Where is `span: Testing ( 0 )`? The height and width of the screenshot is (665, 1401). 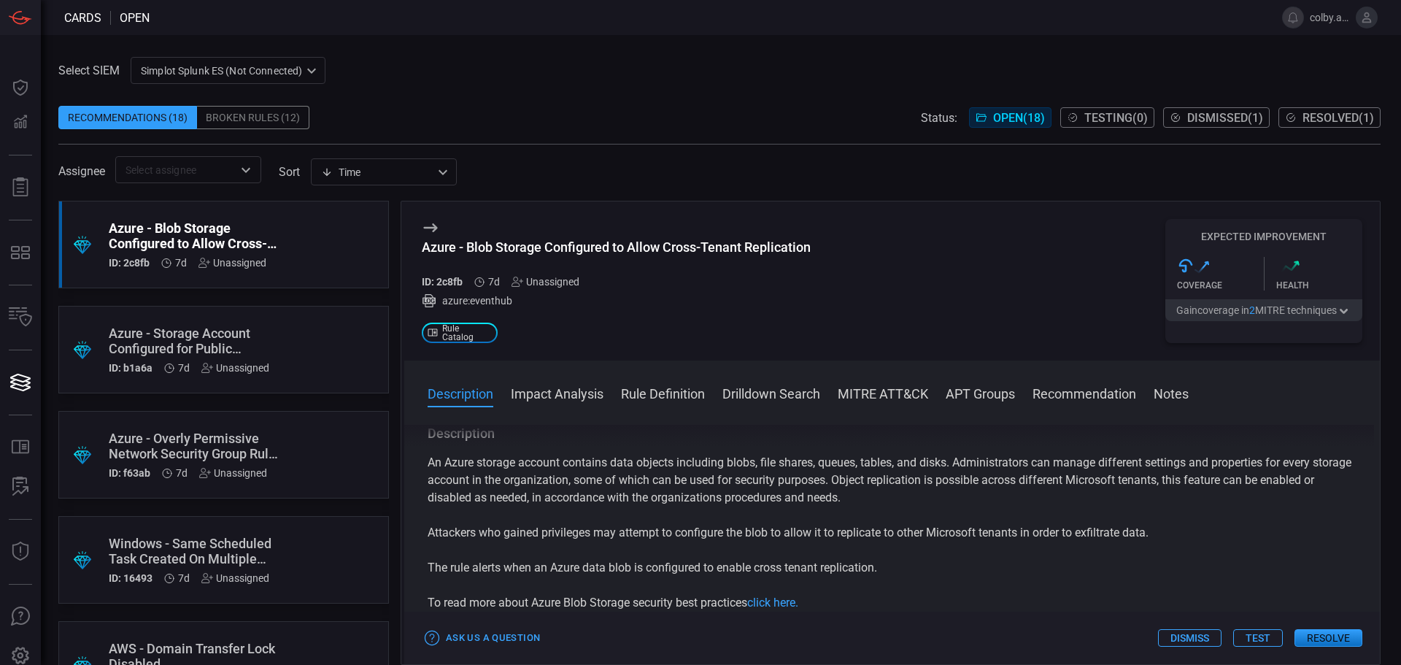 span: Testing ( 0 ) is located at coordinates (1116, 118).